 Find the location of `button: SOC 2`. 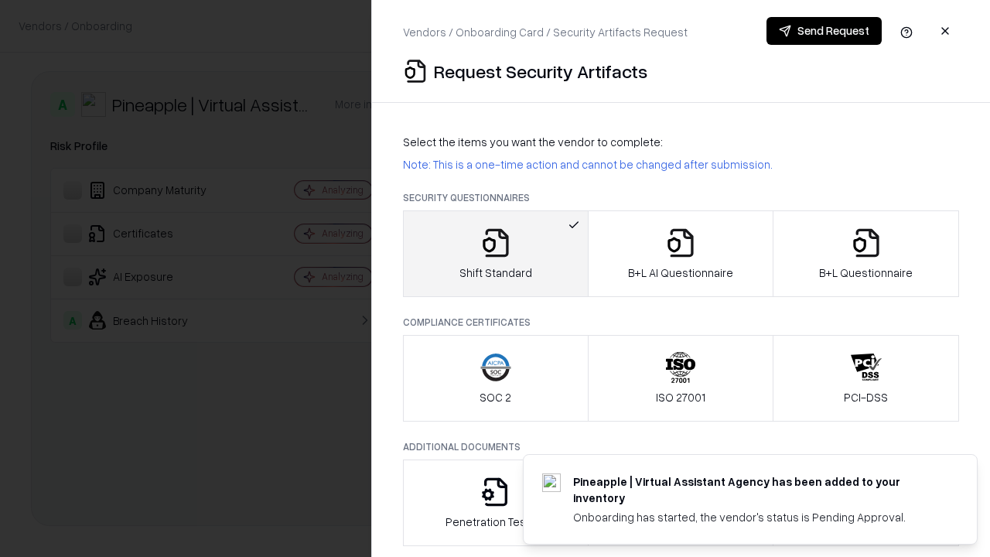

button: SOC 2 is located at coordinates (496, 378).